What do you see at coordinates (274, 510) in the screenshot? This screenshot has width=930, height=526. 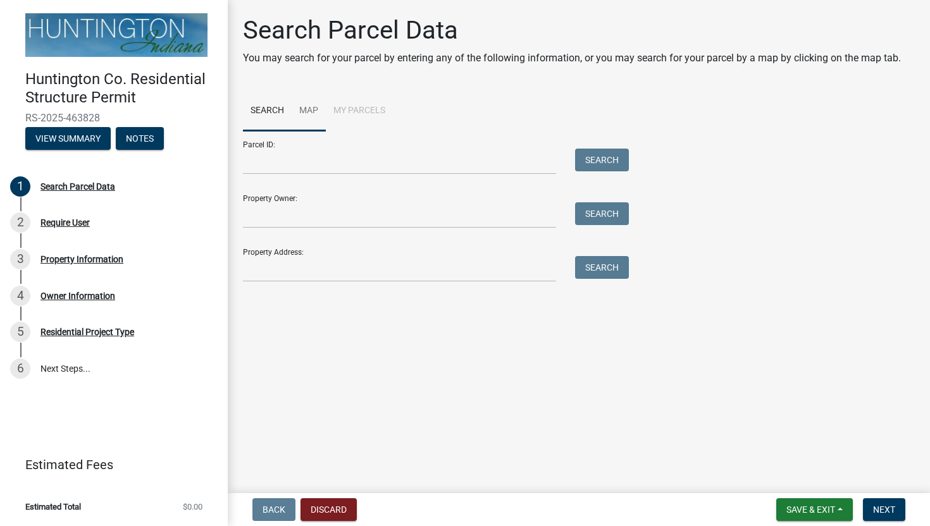 I see `button: Back` at bounding box center [274, 510].